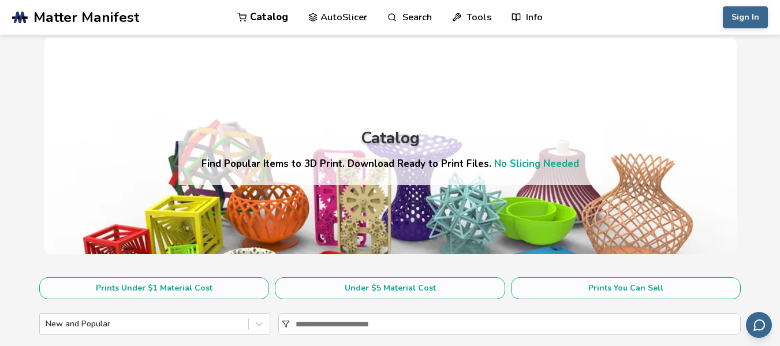 This screenshot has width=780, height=346. I want to click on button: Sign In, so click(745, 17).